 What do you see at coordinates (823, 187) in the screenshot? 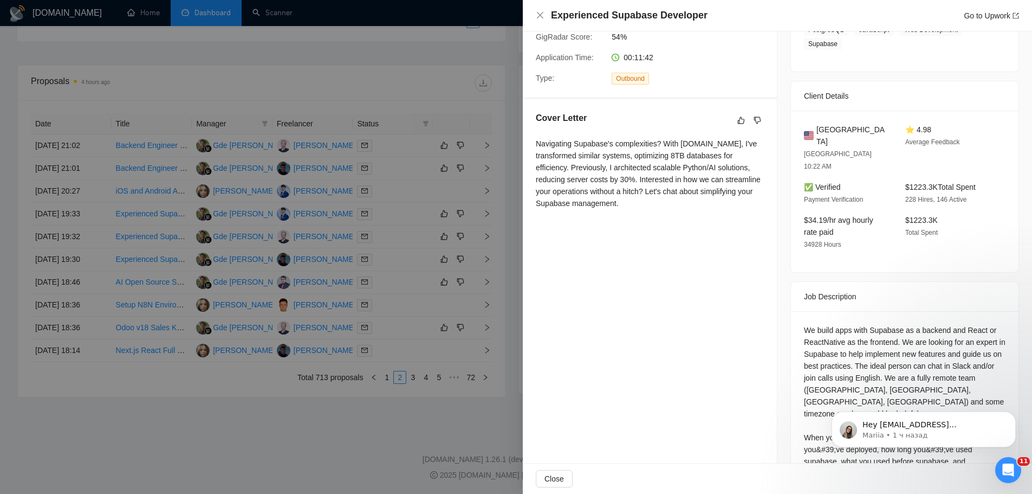
I see `span: ✅ Verified` at bounding box center [823, 187].